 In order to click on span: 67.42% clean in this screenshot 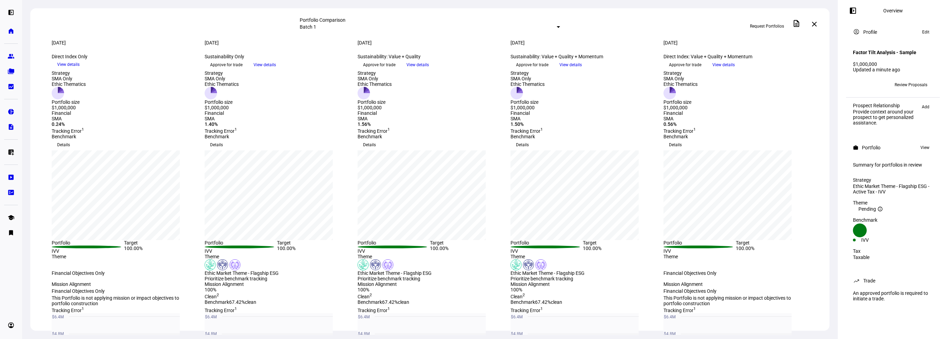, I will do `click(243, 302)`.